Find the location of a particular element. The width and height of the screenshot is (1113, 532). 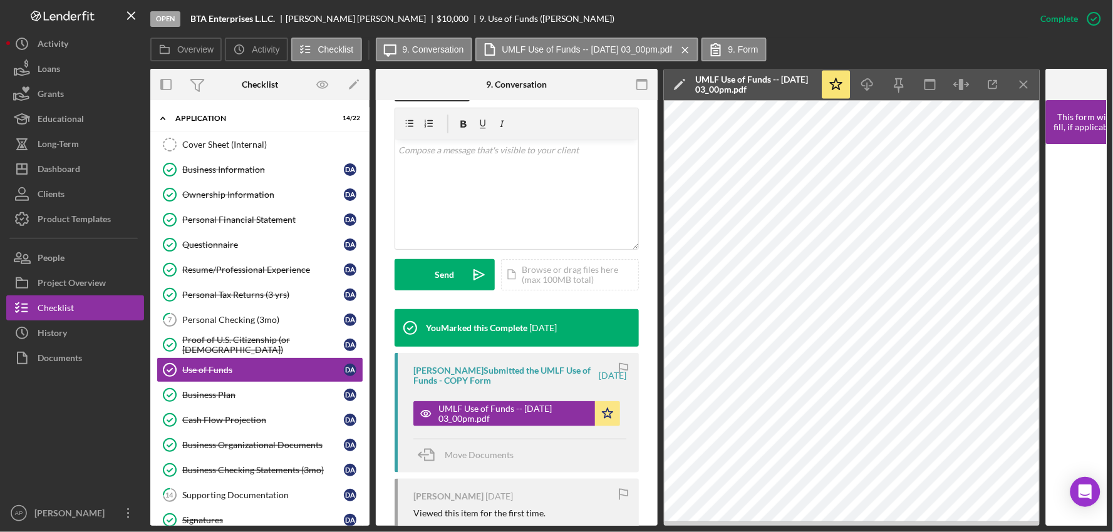

div: Long-Term is located at coordinates (58, 145).